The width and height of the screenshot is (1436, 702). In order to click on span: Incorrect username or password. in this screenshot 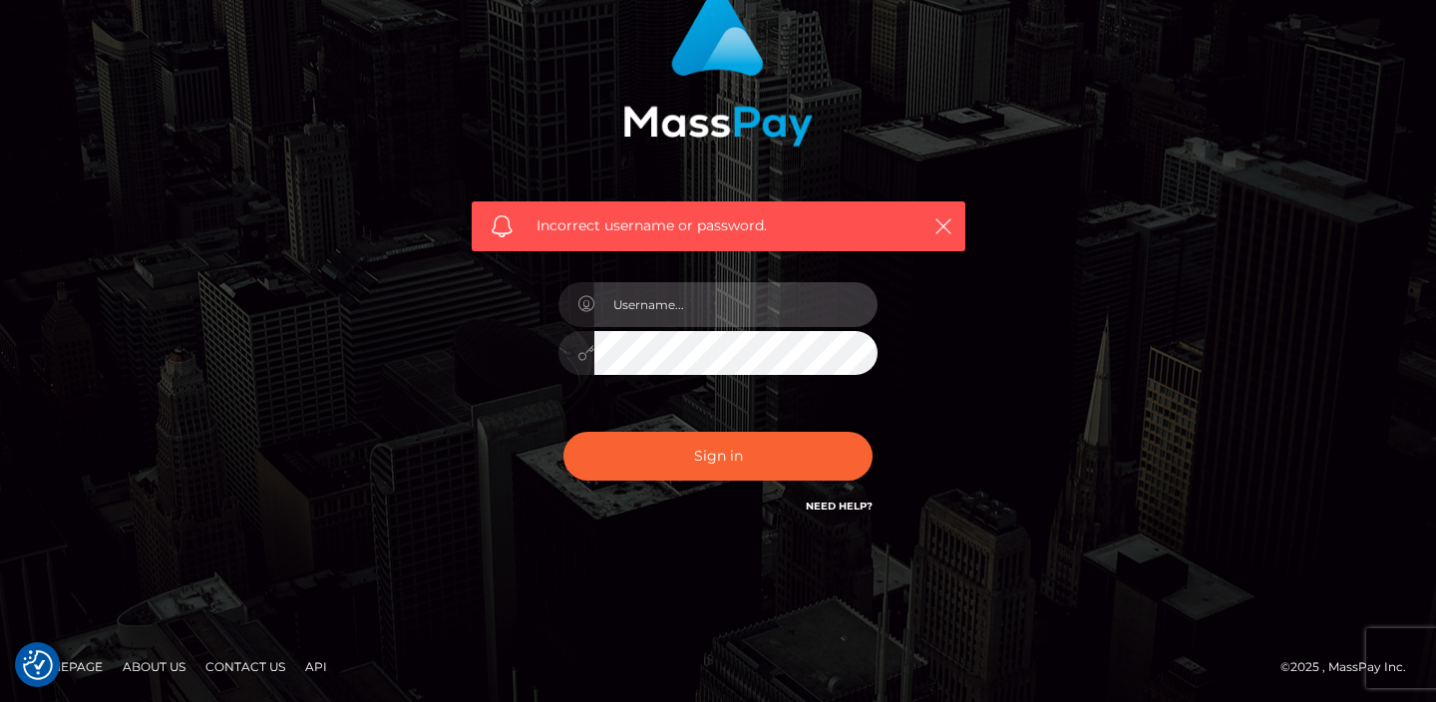, I will do `click(718, 225)`.